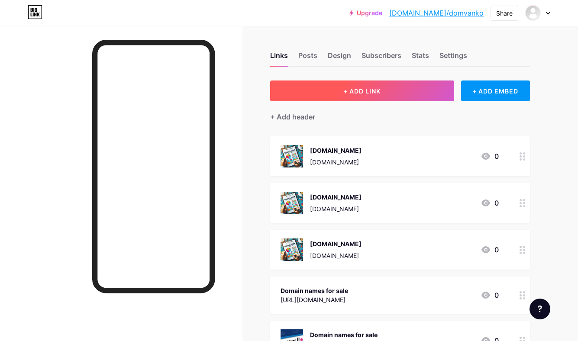 The width and height of the screenshot is (578, 341). Describe the element at coordinates (420, 58) in the screenshot. I see `div: Stats` at that location.